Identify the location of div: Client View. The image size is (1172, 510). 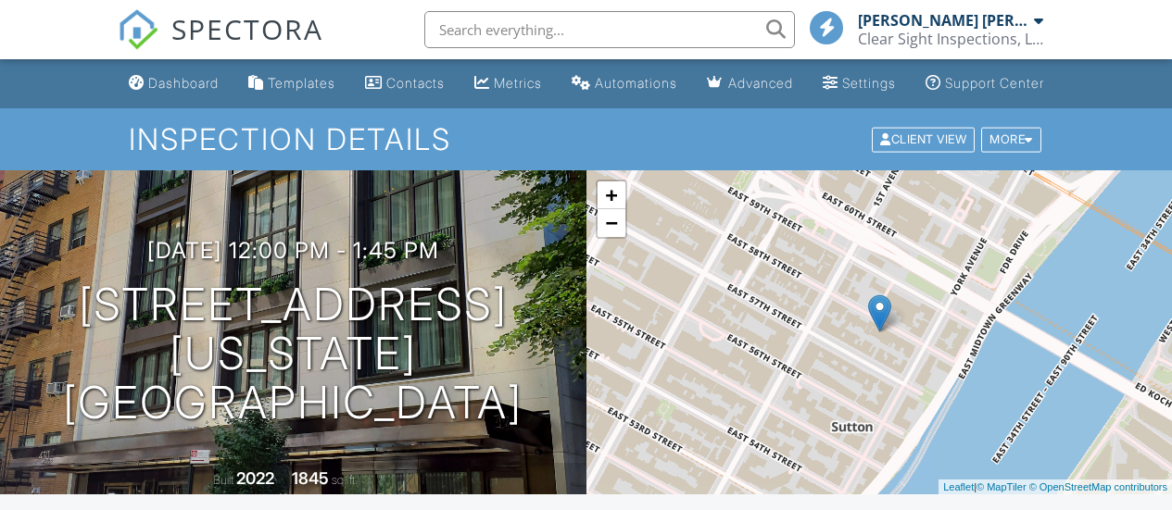
(923, 139).